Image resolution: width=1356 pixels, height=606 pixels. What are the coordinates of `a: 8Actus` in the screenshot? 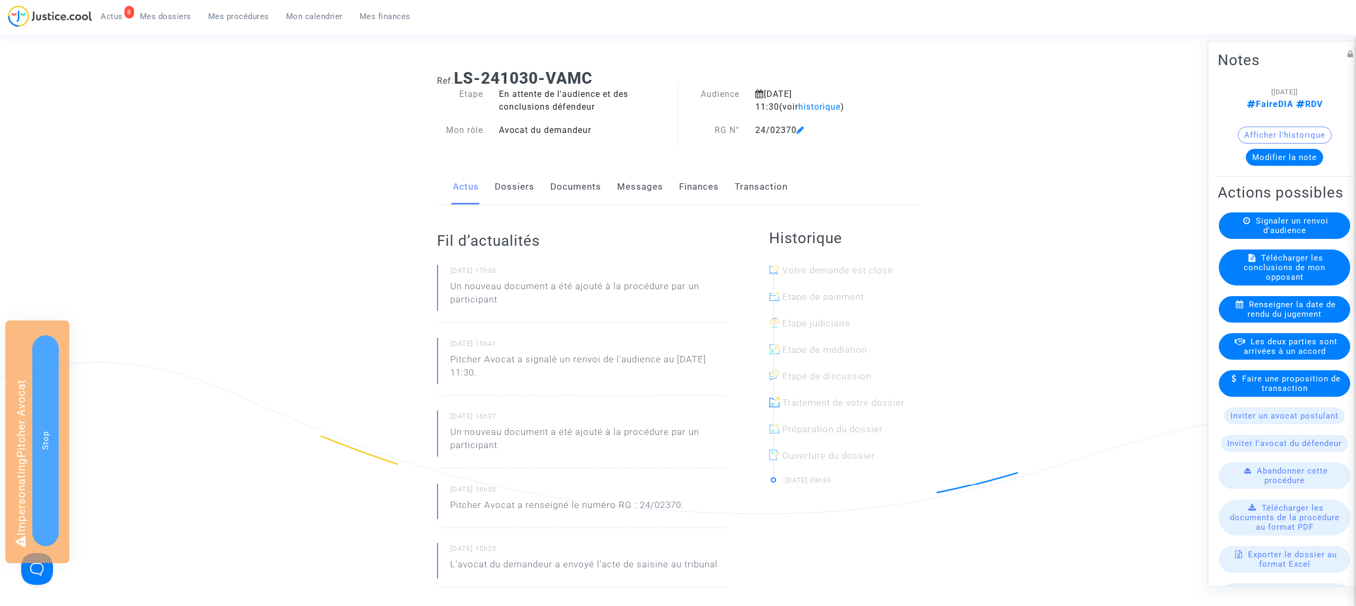 It's located at (112, 16).